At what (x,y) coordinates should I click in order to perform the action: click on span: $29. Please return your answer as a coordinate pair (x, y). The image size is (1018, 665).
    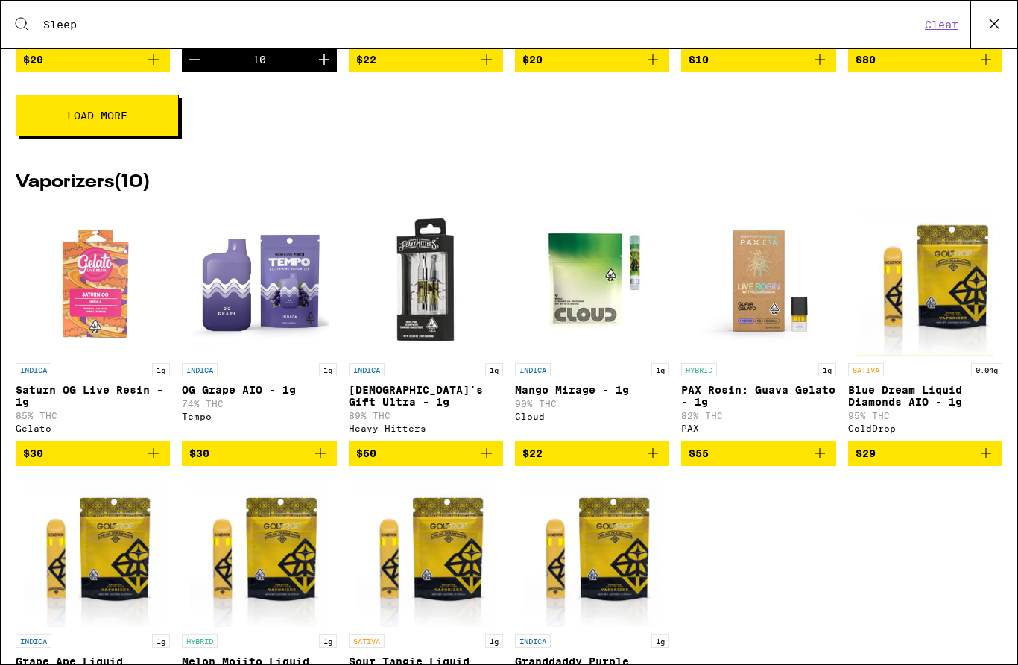
    Looking at the image, I should click on (866, 453).